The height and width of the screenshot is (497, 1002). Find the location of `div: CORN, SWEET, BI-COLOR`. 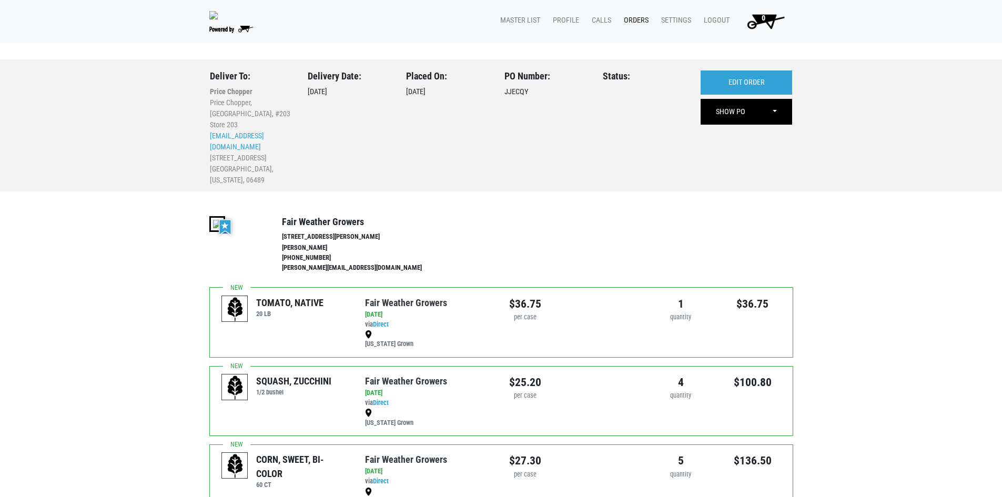

div: CORN, SWEET, BI-COLOR is located at coordinates (302, 467).